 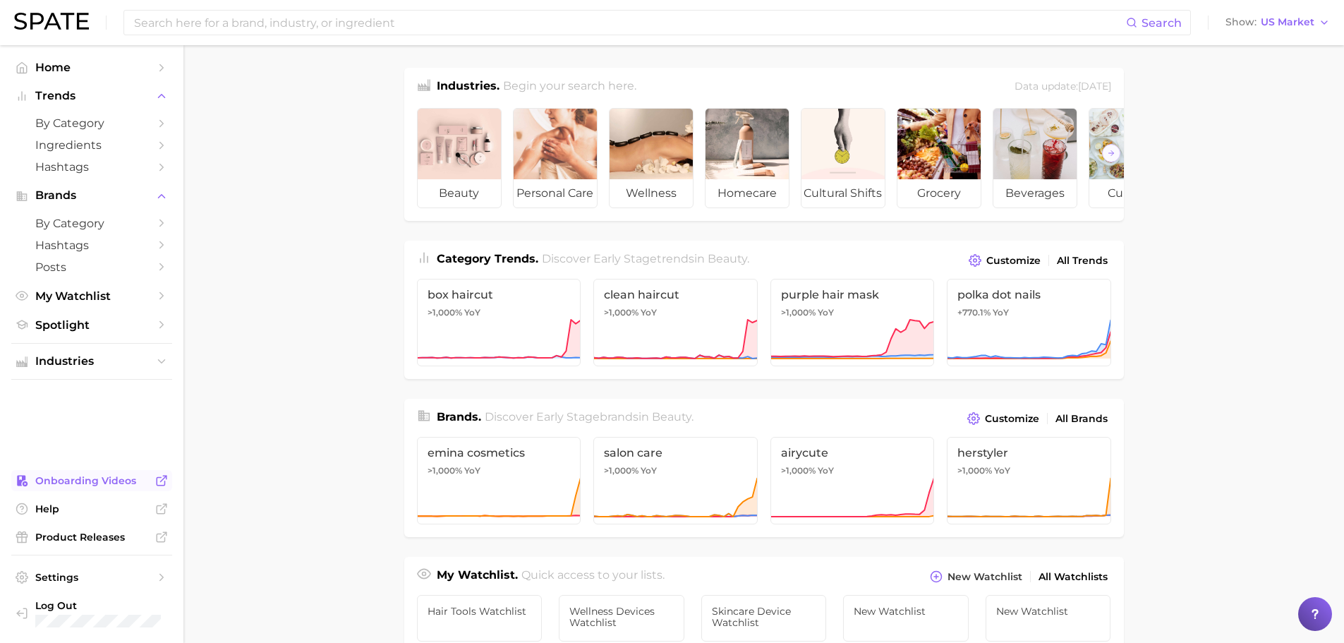 What do you see at coordinates (92, 145) in the screenshot?
I see `a: Ingredients` at bounding box center [92, 145].